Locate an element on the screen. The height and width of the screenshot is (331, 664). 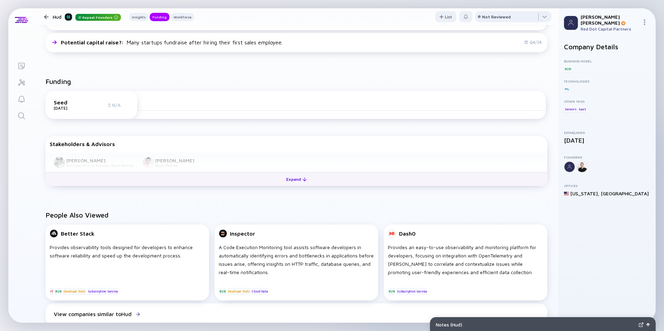
div: Technologies is located at coordinates (607, 81).